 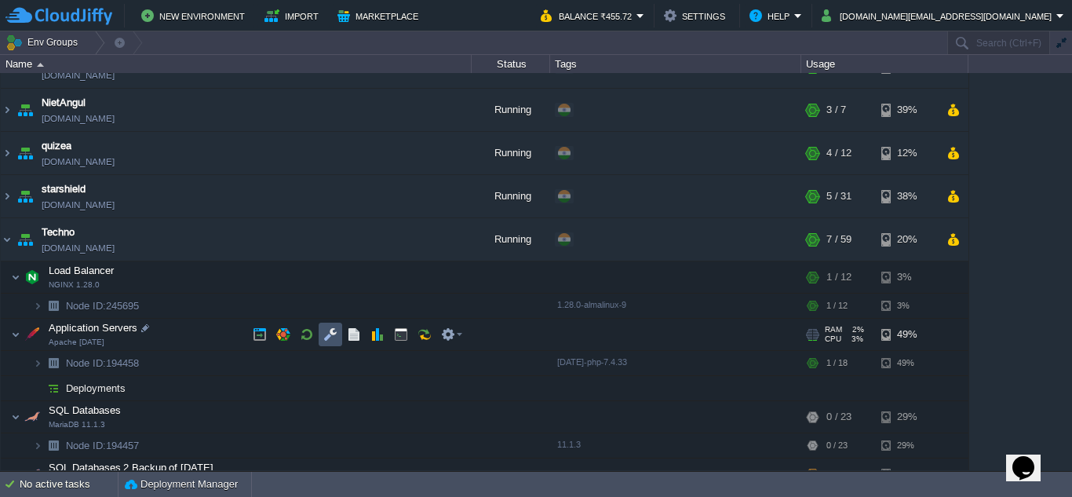 What do you see at coordinates (58, 232) in the screenshot?
I see `a: Techno` at bounding box center [58, 232].